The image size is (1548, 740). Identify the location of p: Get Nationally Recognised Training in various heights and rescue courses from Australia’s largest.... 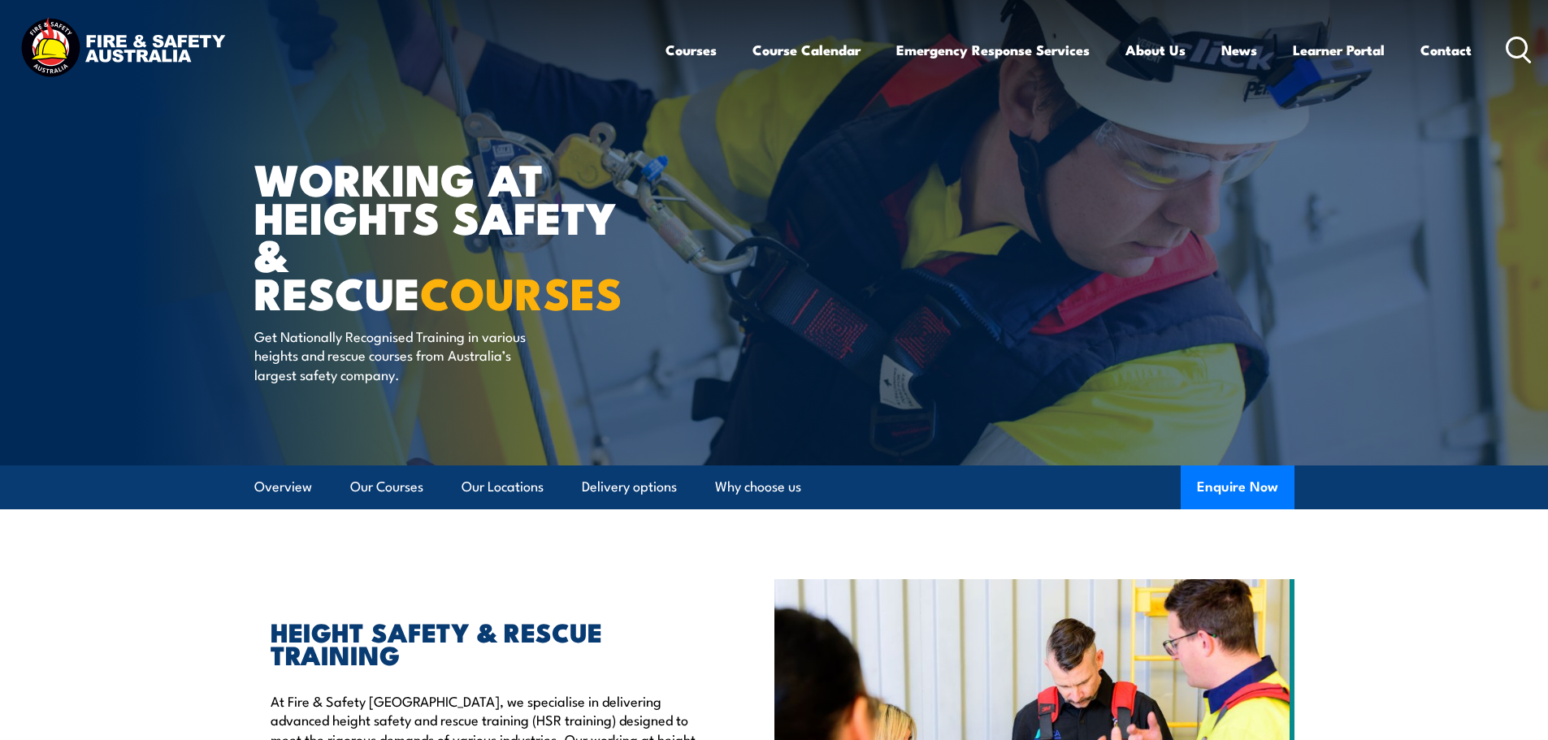
(402, 355).